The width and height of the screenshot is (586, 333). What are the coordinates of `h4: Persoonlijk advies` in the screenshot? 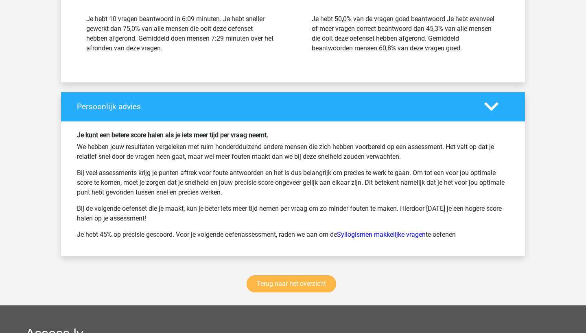 It's located at (274, 107).